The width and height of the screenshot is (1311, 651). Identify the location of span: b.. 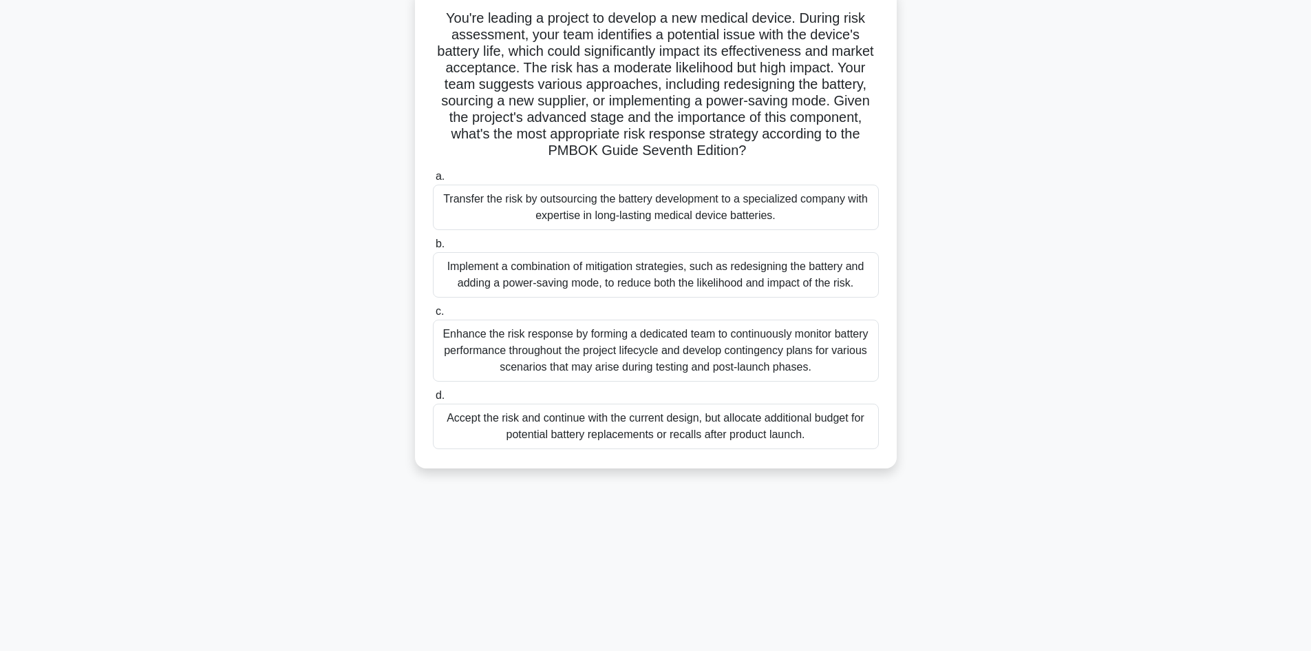
(440, 243).